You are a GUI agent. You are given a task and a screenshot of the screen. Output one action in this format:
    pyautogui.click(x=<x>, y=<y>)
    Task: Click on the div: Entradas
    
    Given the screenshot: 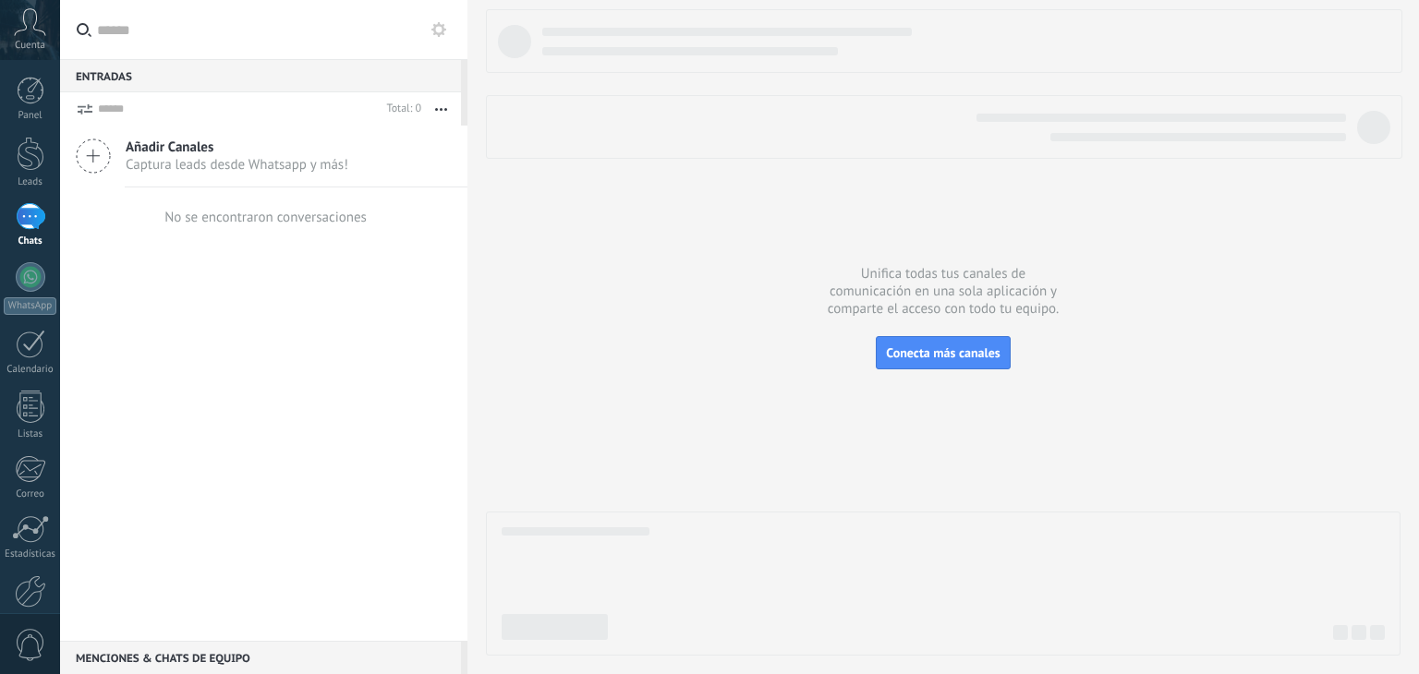 What is the action you would take?
    pyautogui.click(x=261, y=76)
    